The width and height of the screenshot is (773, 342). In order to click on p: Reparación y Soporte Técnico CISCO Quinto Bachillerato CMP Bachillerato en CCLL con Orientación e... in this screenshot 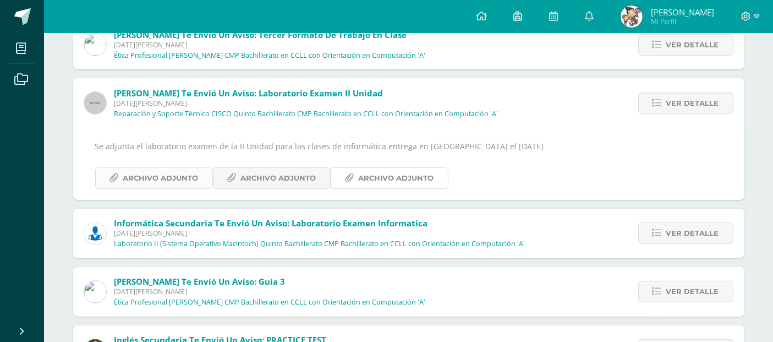, I will do `click(306, 114)`.